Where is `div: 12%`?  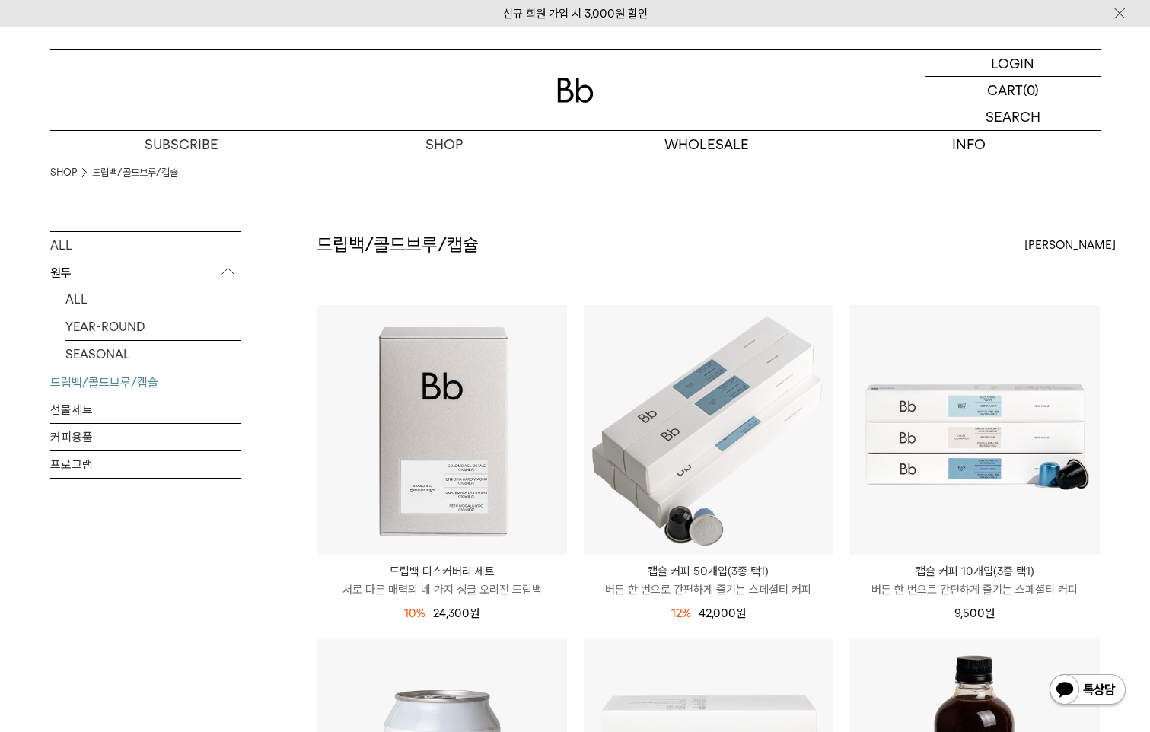
div: 12% is located at coordinates (681, 613).